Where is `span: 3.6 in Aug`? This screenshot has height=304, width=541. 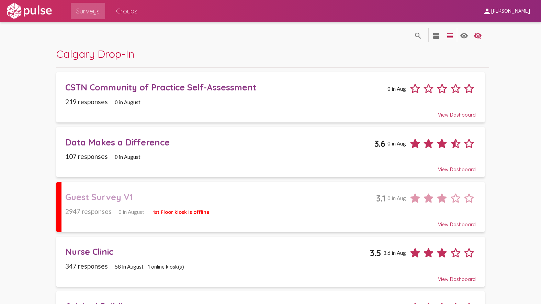
span: 3.6 in Aug is located at coordinates (395, 252).